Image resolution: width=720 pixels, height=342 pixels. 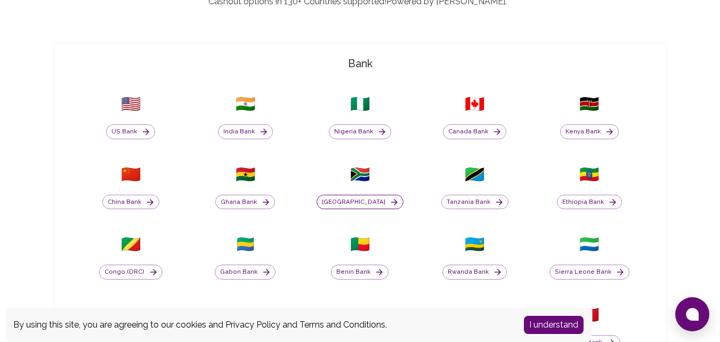 I want to click on button: Ethiopia Bank, so click(x=590, y=202).